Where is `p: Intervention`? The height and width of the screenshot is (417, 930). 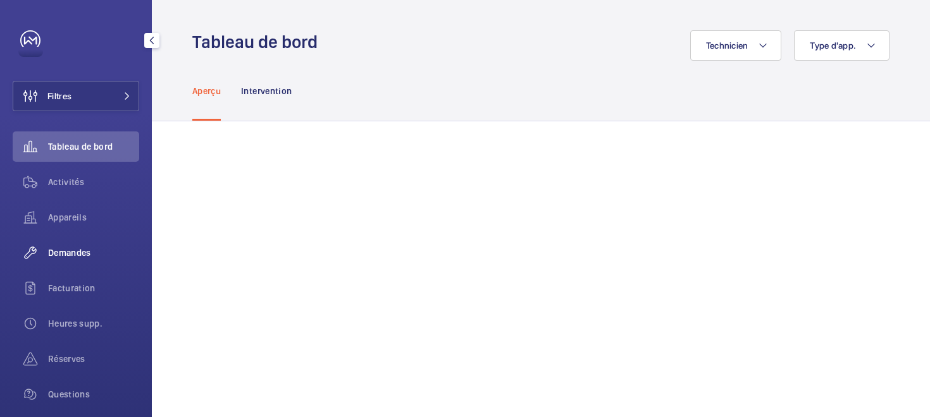
p: Intervention is located at coordinates (266, 91).